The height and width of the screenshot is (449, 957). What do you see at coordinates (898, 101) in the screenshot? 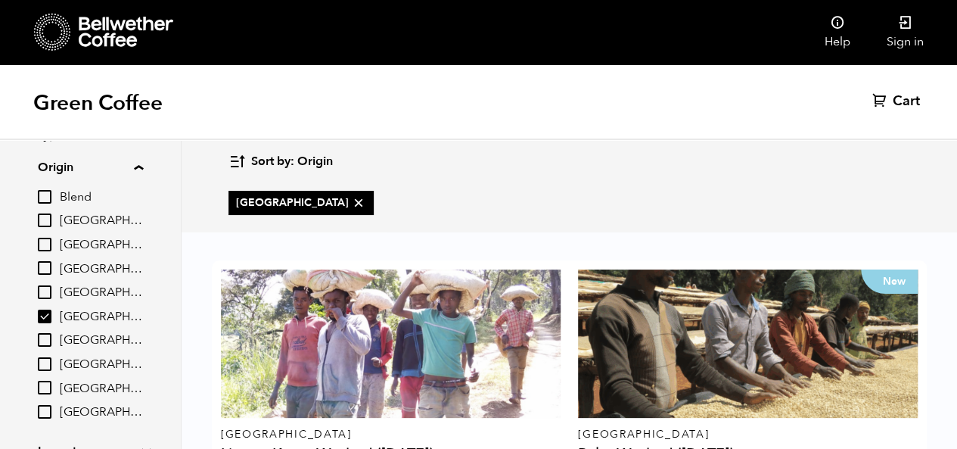
I see `a: Cart` at bounding box center [898, 101].